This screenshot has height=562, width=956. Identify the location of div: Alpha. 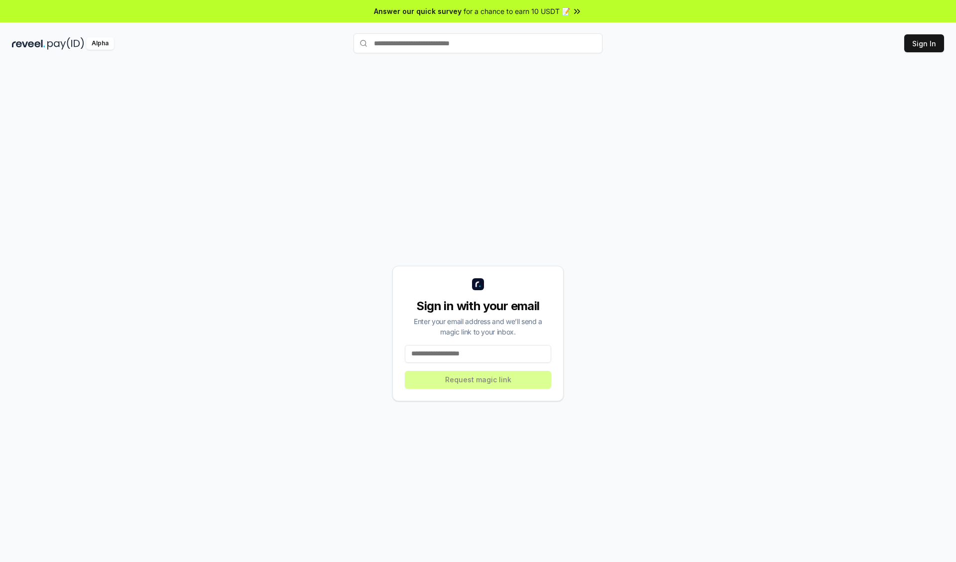
(100, 43).